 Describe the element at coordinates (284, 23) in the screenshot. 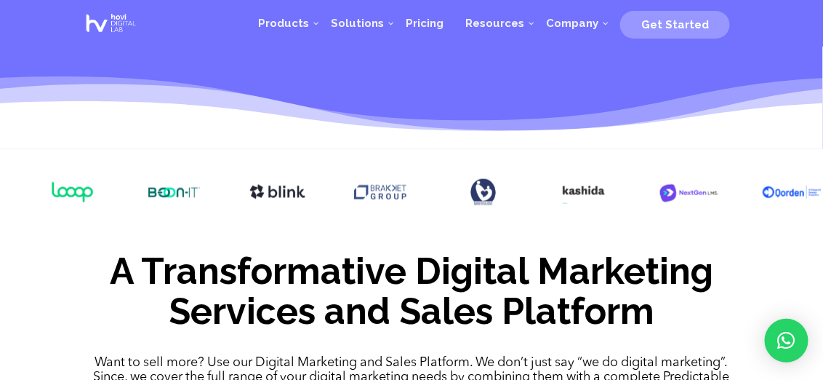

I see `span: Products` at that location.